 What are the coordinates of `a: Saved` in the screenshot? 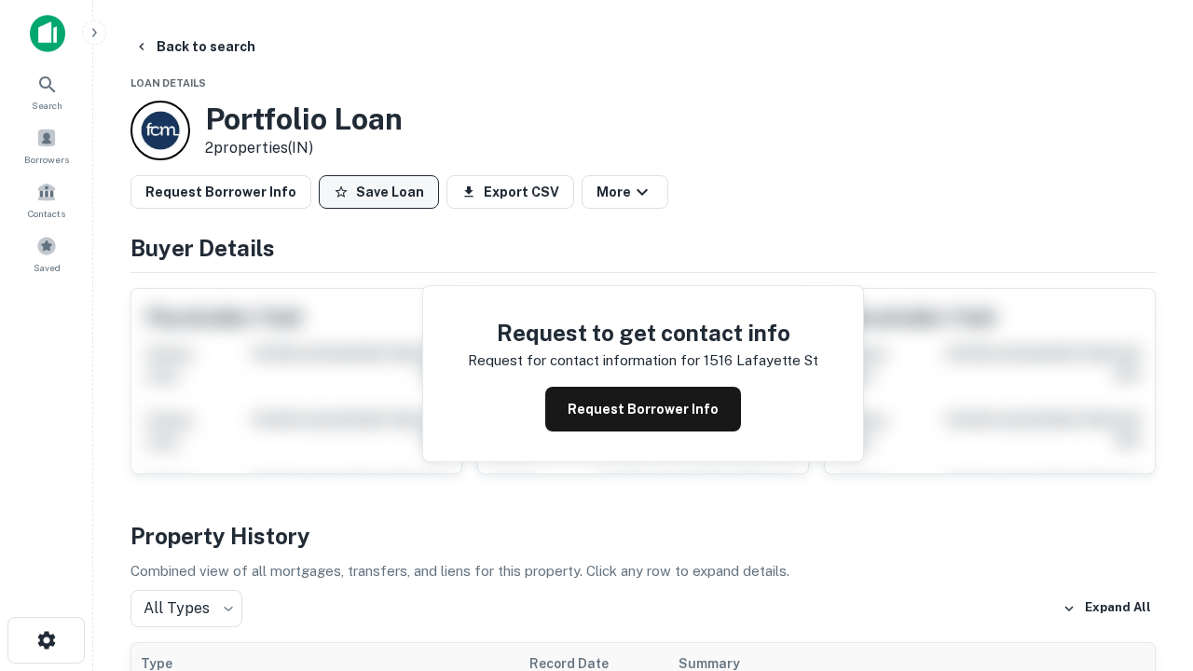 It's located at (47, 254).